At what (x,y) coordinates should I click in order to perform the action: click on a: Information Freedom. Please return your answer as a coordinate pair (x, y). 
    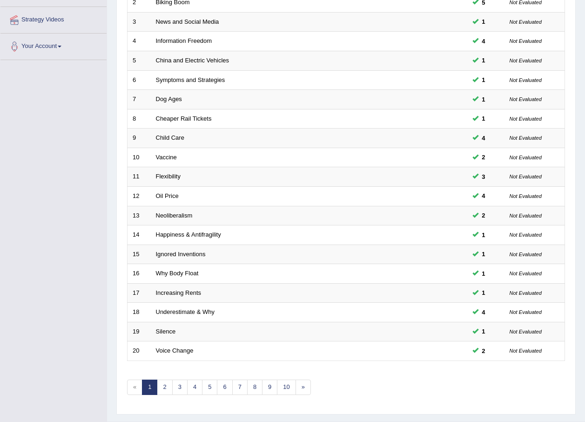
    Looking at the image, I should click on (184, 40).